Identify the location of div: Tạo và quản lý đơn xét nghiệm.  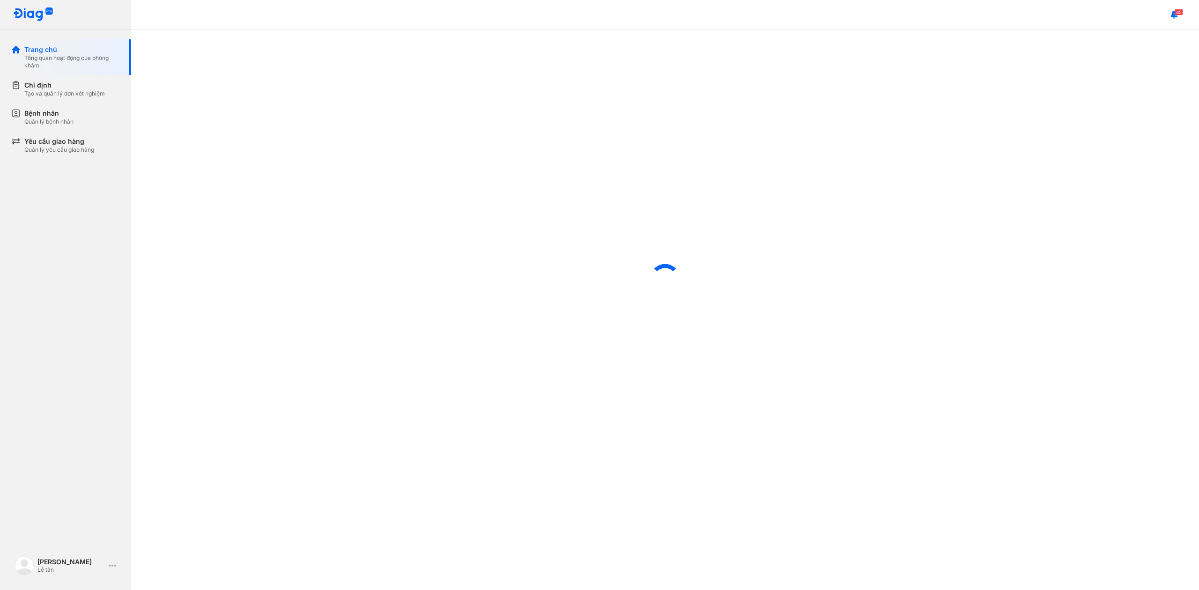
(65, 94).